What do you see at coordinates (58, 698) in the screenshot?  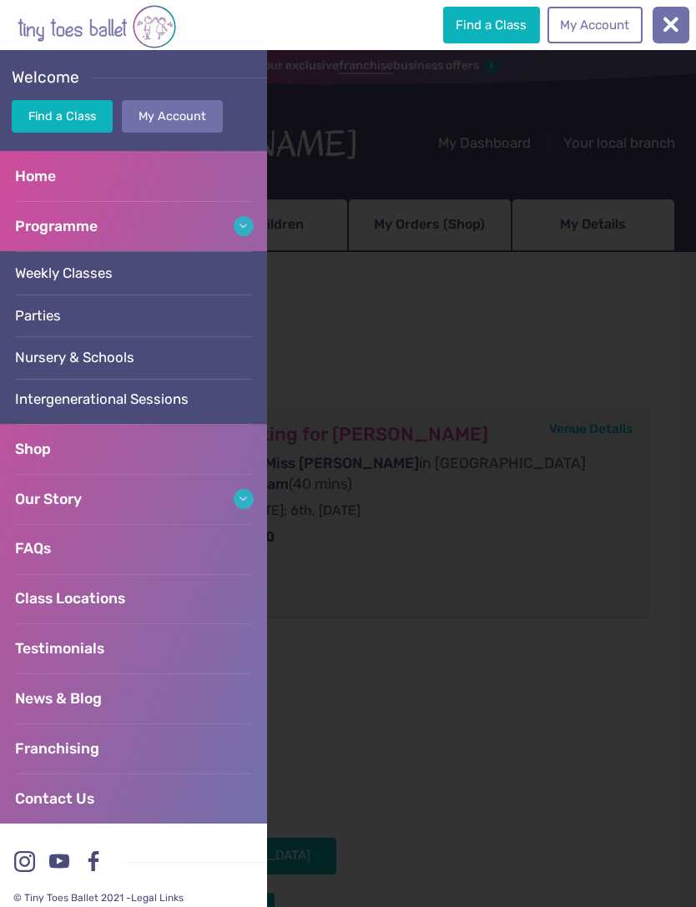 I see `span: News & Blog` at bounding box center [58, 698].